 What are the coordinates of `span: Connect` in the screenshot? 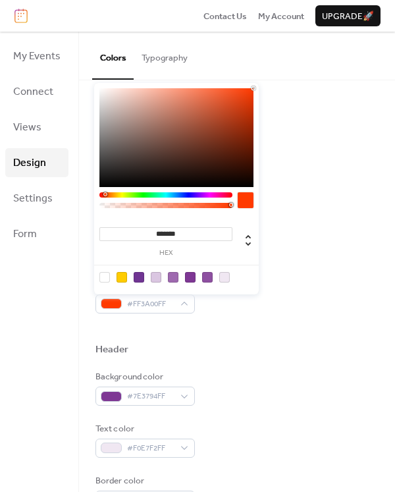 It's located at (33, 92).